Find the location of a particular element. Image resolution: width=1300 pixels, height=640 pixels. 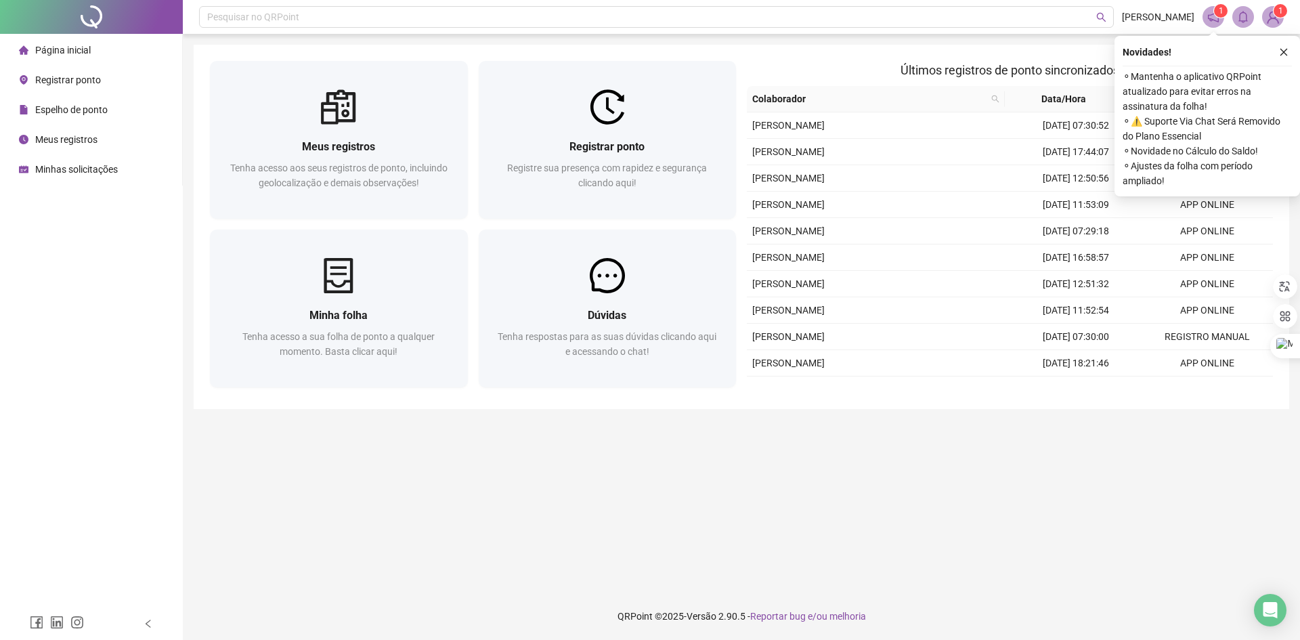

span: Versão is located at coordinates (701, 616).